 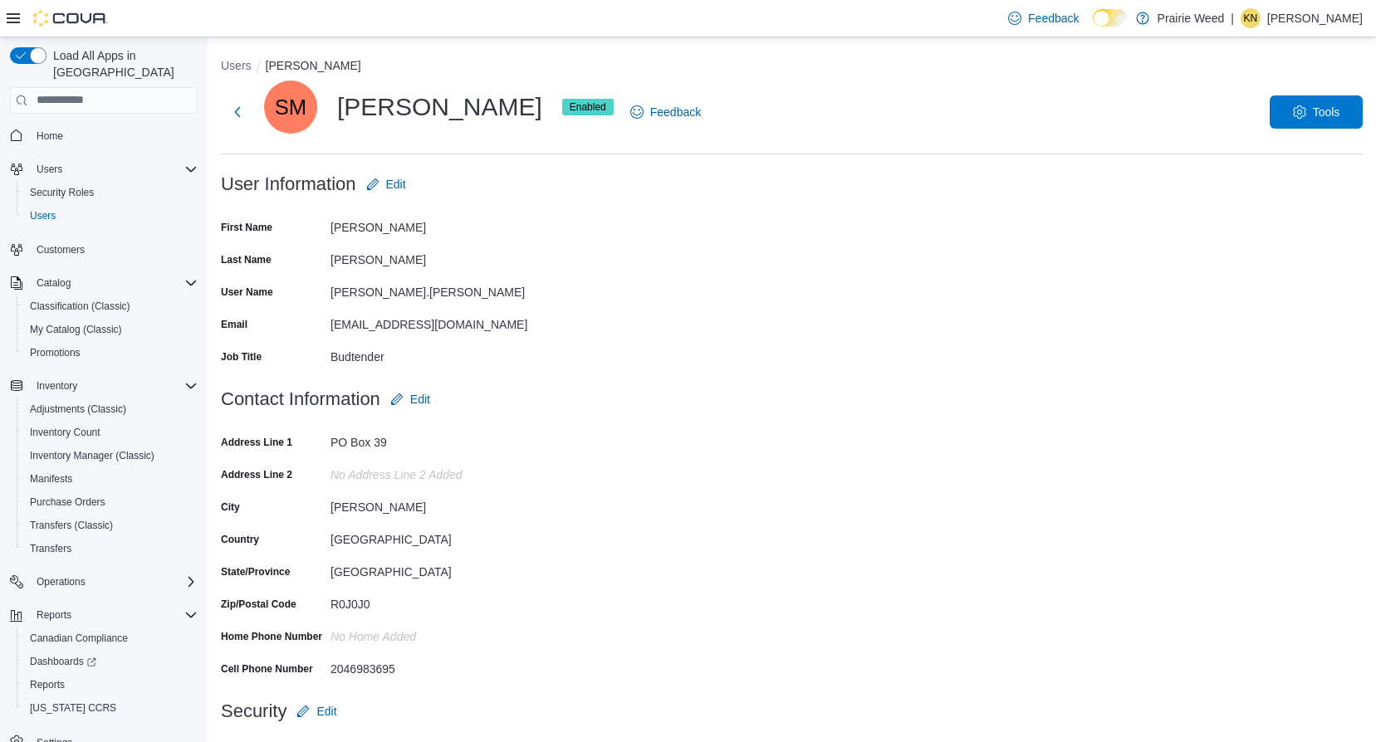 I want to click on button: Classification (Classic), so click(x=110, y=306).